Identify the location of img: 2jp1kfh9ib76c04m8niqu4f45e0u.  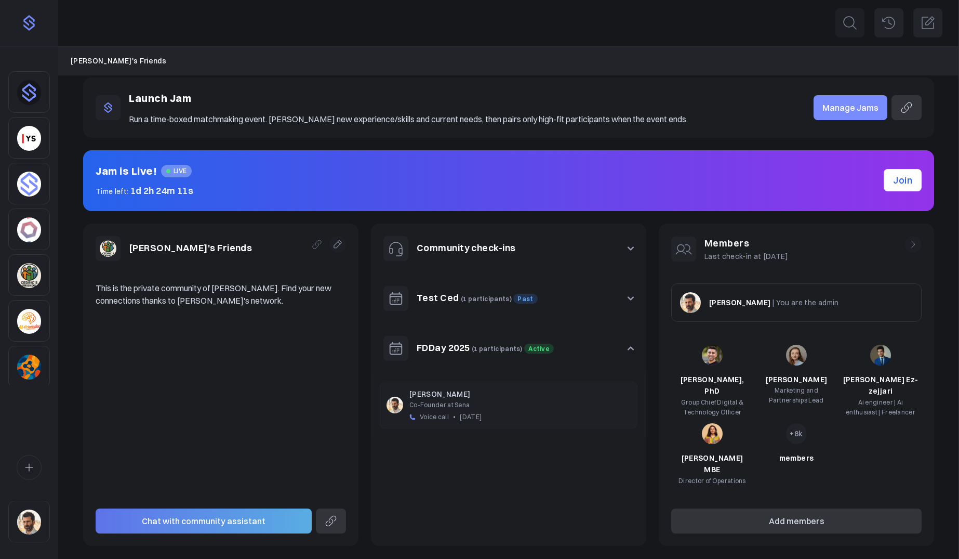
(29, 321).